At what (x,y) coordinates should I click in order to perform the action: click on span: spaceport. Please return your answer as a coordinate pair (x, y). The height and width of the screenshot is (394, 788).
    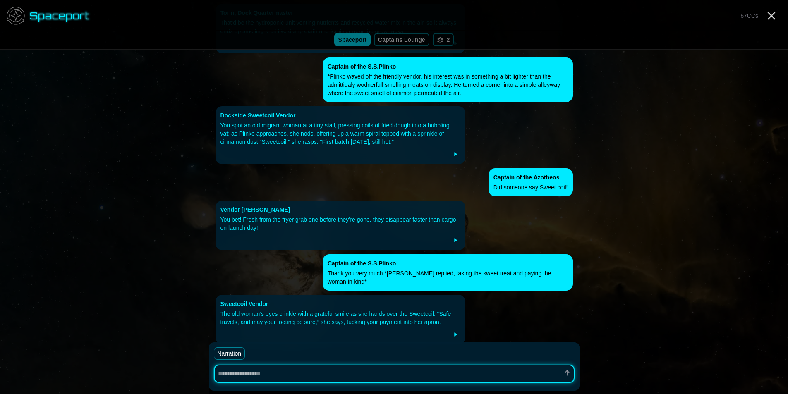
    Looking at the image, I should click on (60, 16).